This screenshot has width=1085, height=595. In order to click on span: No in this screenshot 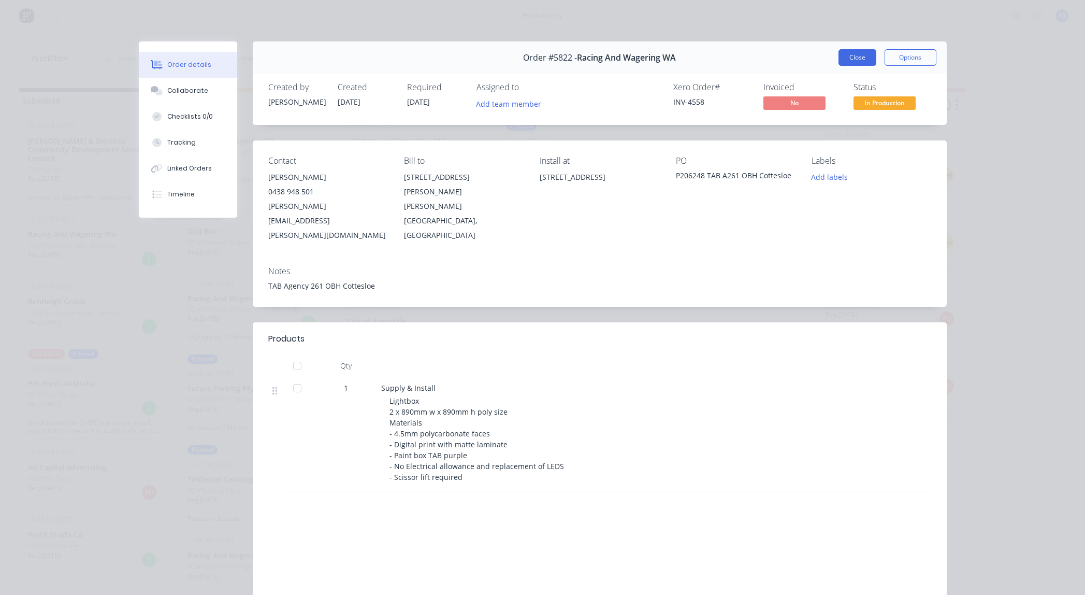, I will do `click(794, 103)`.